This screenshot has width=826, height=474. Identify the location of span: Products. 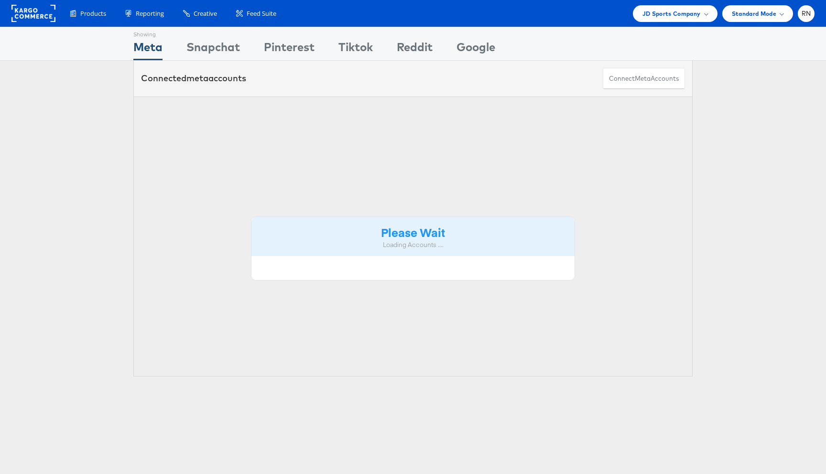
(93, 13).